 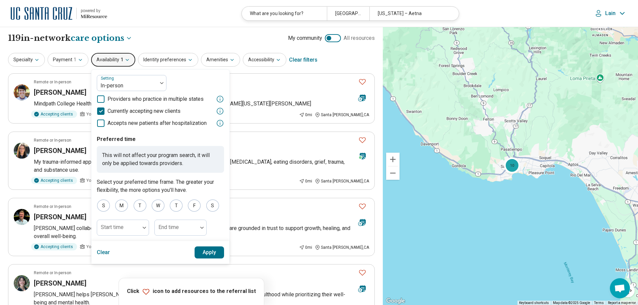 What do you see at coordinates (26, 60) in the screenshot?
I see `button: Specialty` at bounding box center [26, 60].